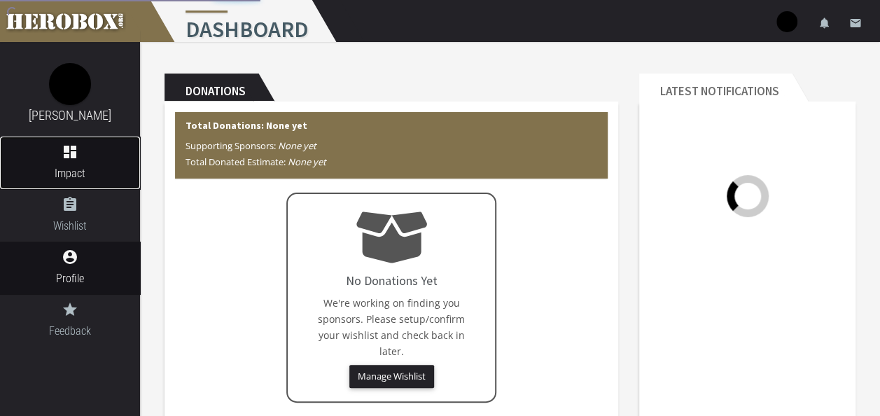 This screenshot has width=880, height=416. Describe the element at coordinates (251, 146) in the screenshot. I see `span: Supporting Sponsors:` at that location.